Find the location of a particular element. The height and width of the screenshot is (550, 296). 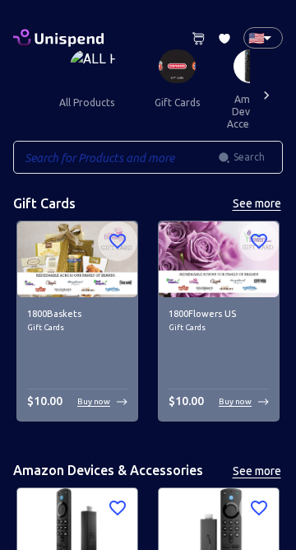

span: Search is located at coordinates (249, 157).